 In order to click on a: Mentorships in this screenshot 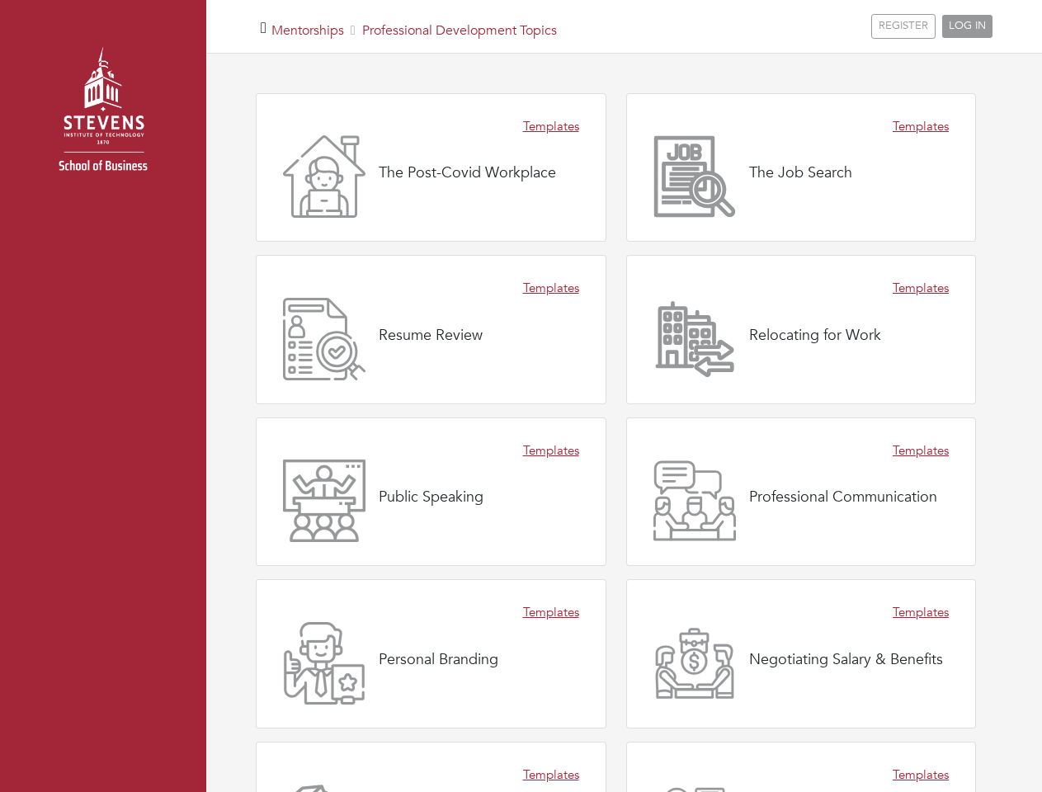, I will do `click(308, 31)`.